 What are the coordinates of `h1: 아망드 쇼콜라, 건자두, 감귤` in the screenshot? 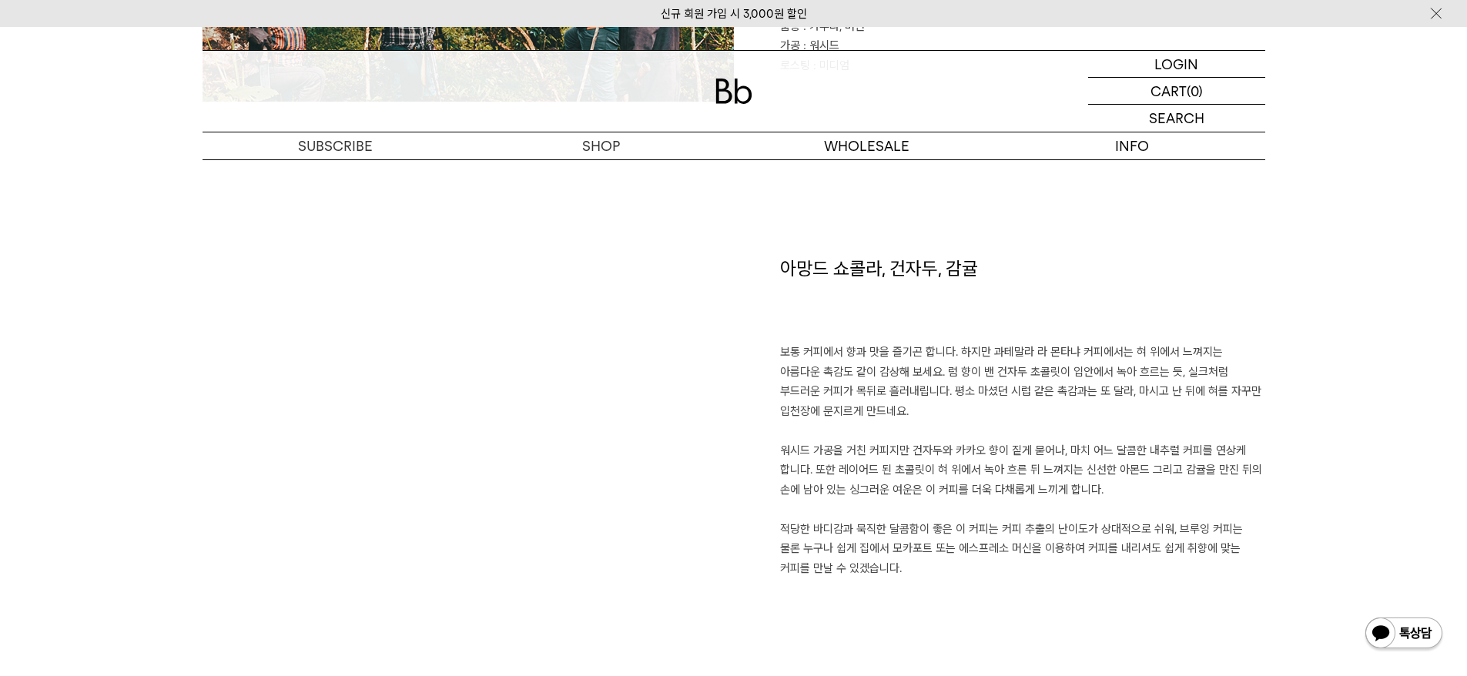 It's located at (1023, 300).